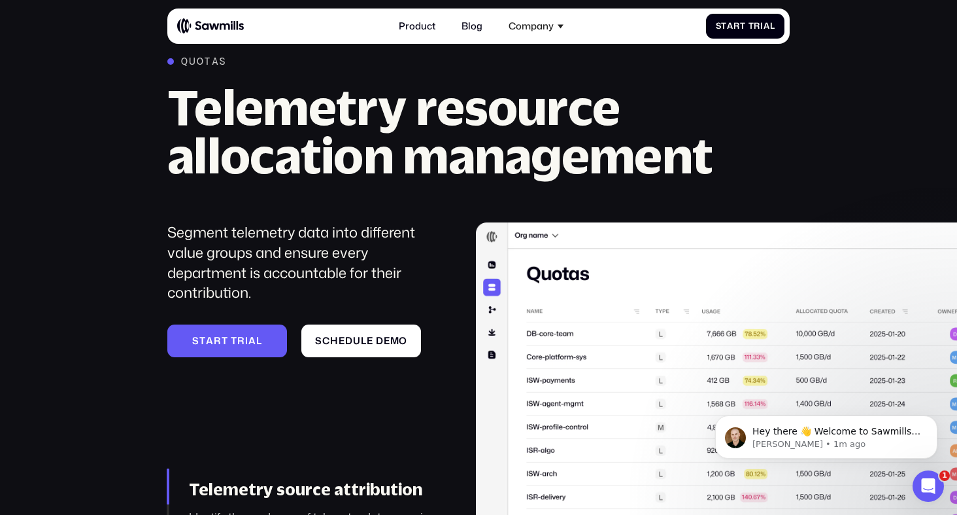  What do you see at coordinates (945, 475) in the screenshot?
I see `span: 1` at bounding box center [945, 475].